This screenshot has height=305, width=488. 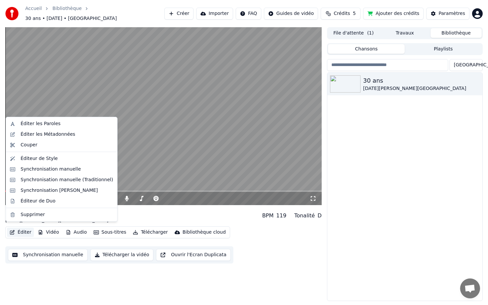 I want to click on a: Accueil, so click(x=34, y=9).